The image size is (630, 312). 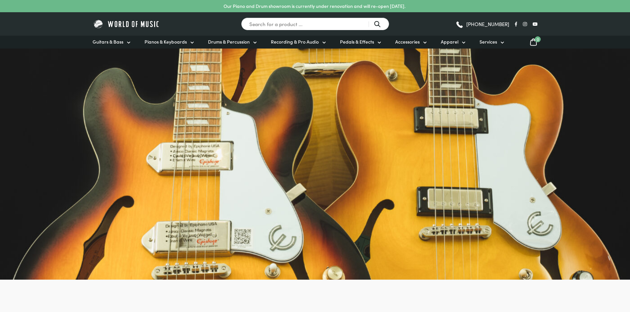 What do you see at coordinates (407, 42) in the screenshot?
I see `span: Accessories` at bounding box center [407, 42].